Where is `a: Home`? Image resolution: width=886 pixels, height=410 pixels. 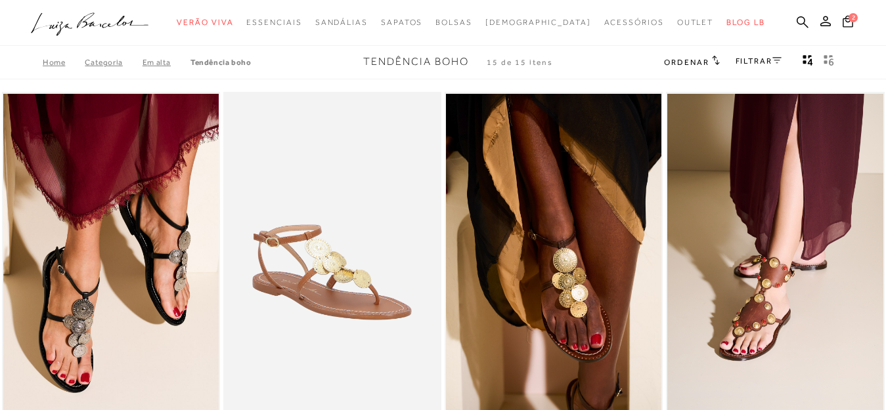 a: Home is located at coordinates (64, 62).